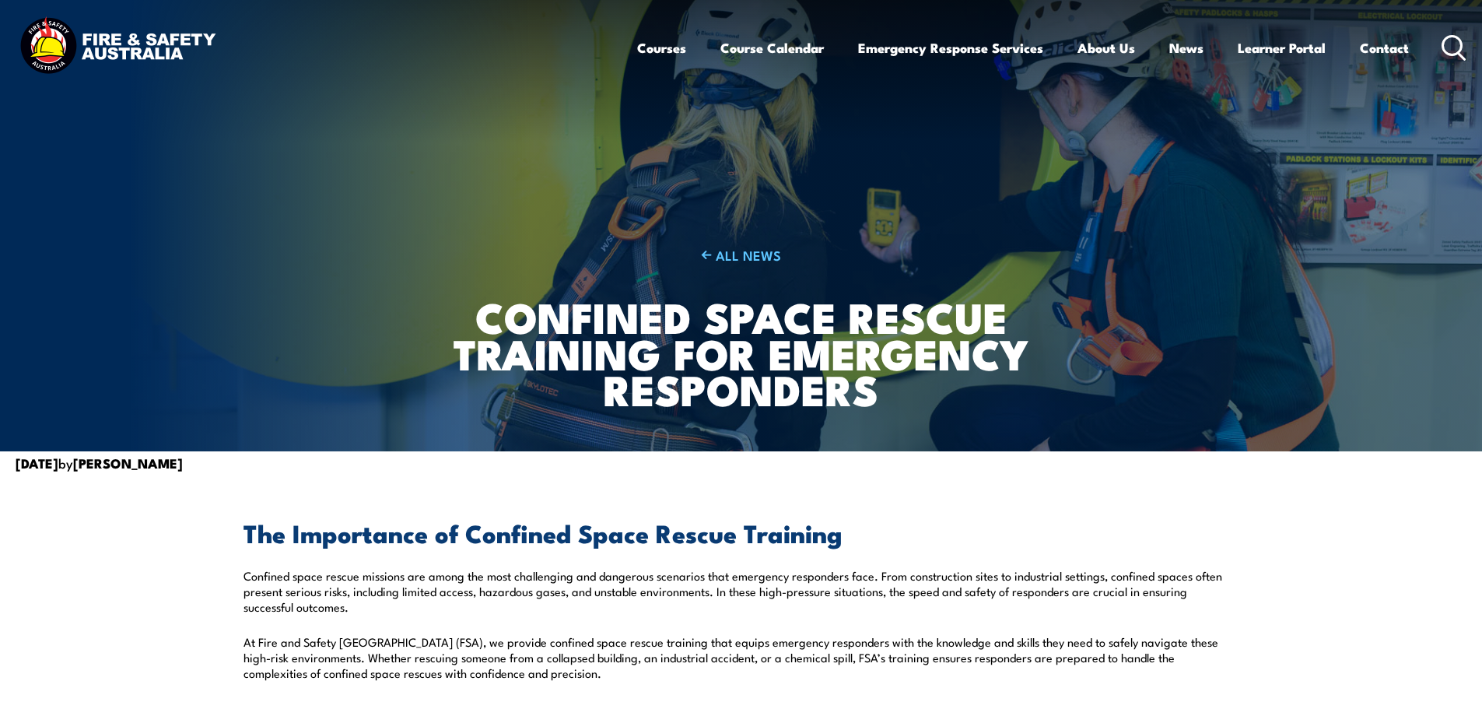 This screenshot has width=1482, height=709. What do you see at coordinates (661, 47) in the screenshot?
I see `a: Courses` at bounding box center [661, 47].